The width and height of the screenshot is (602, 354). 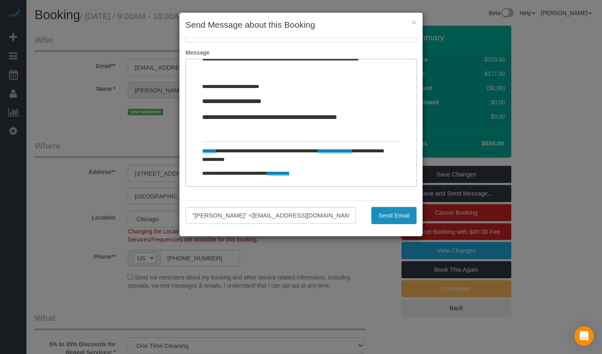 What do you see at coordinates (301, 53) in the screenshot?
I see `label: Message` at bounding box center [301, 53].